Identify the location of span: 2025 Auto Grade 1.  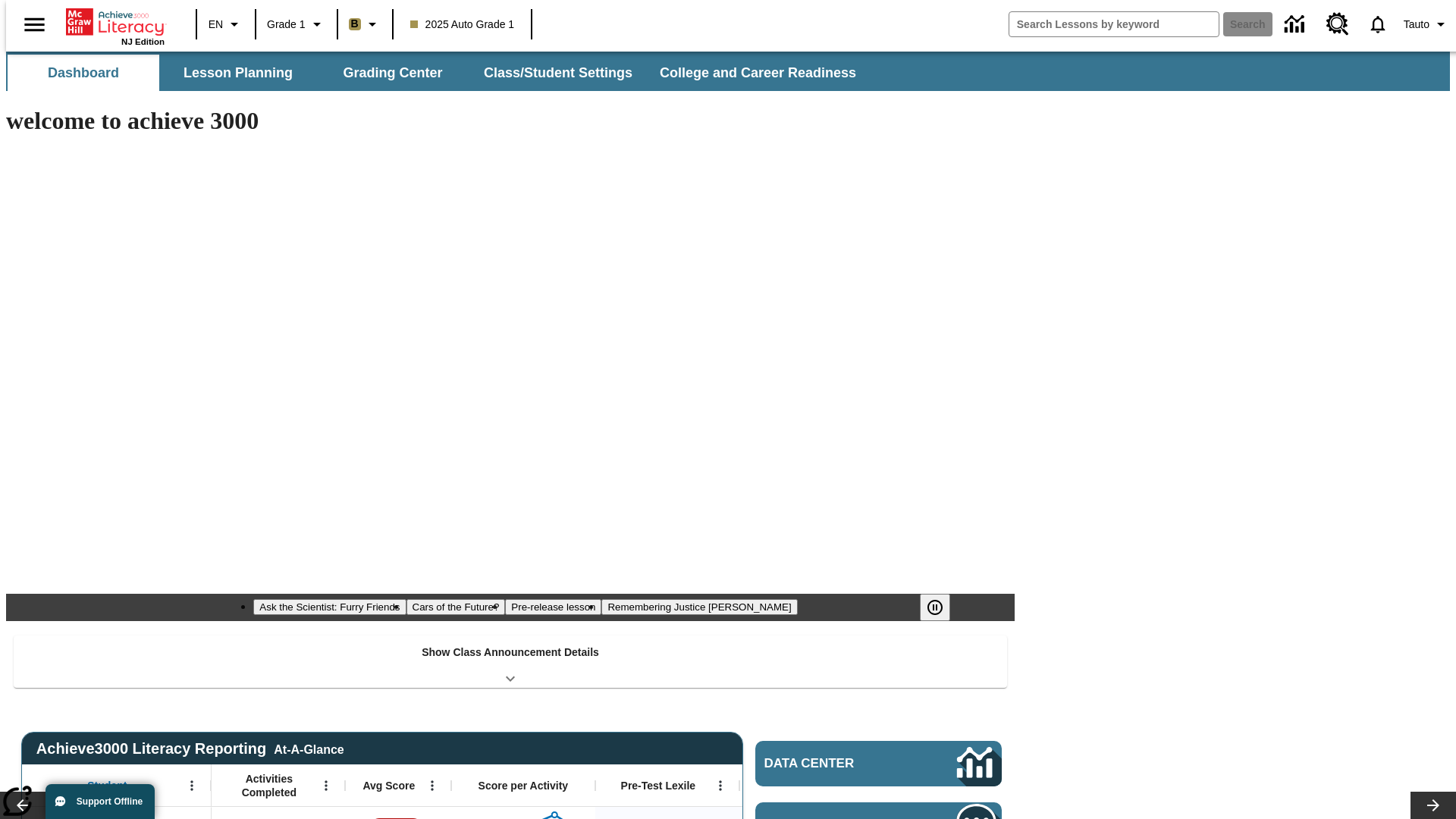
(463, 25).